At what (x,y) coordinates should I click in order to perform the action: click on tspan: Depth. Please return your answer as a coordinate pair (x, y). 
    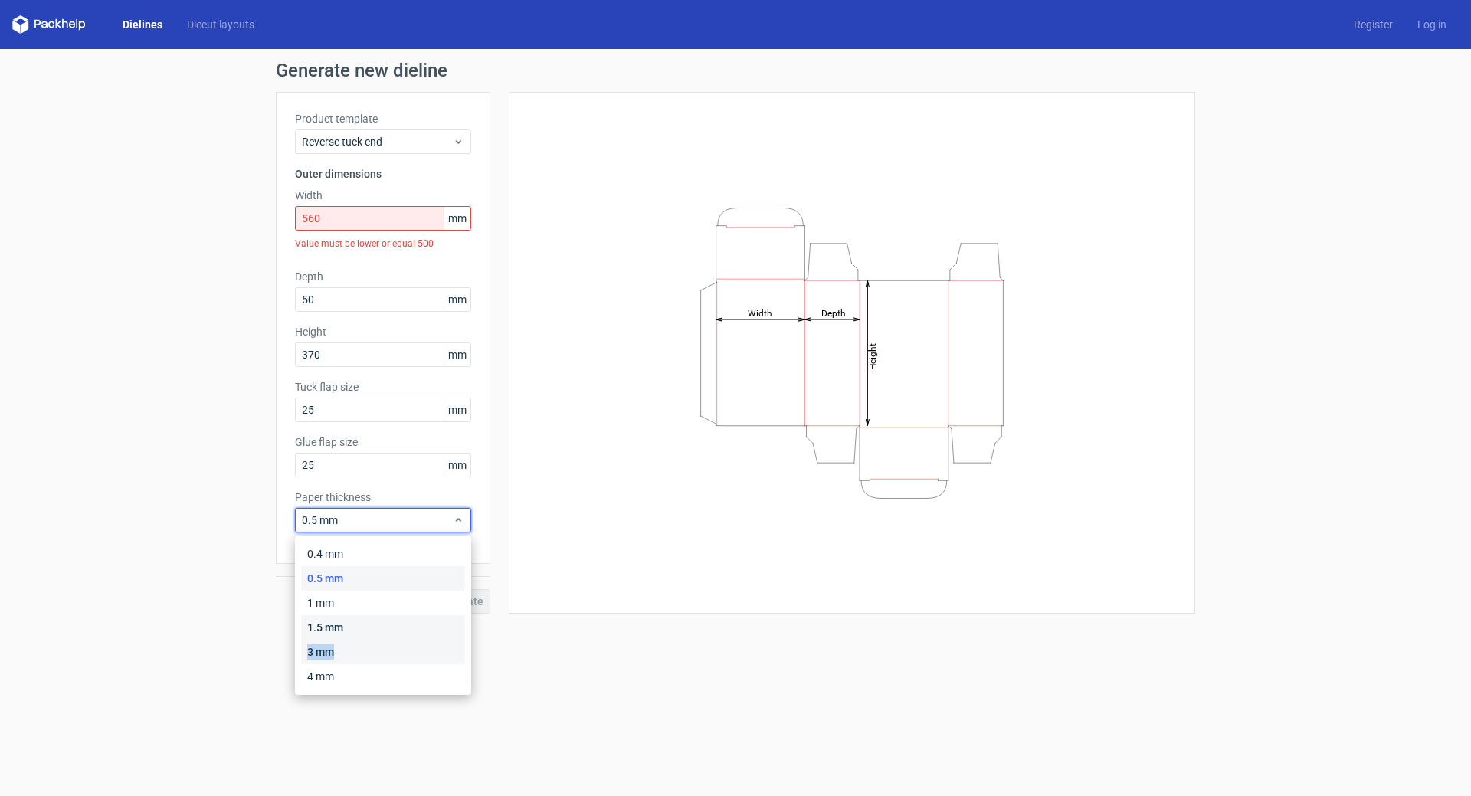
    Looking at the image, I should click on (834, 313).